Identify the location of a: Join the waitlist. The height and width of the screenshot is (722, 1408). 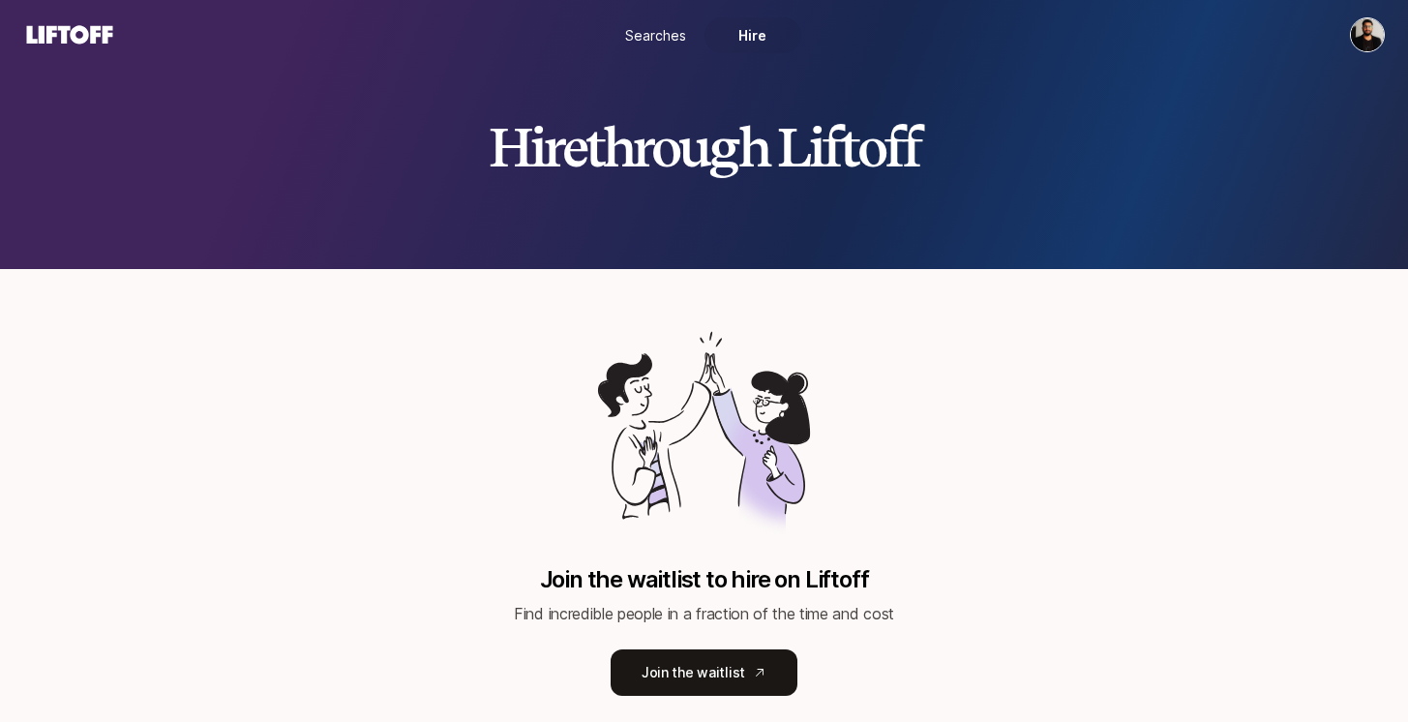
(704, 673).